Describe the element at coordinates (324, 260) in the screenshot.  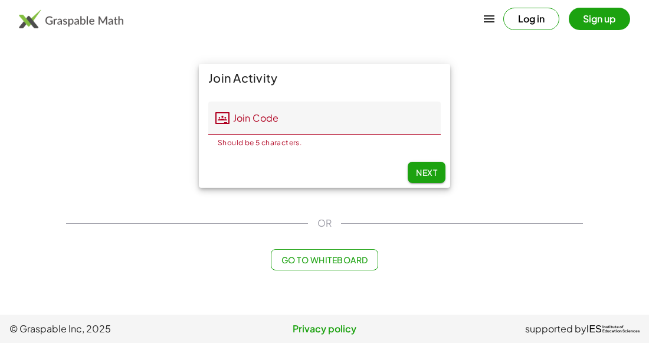
I see `span: Go to Whiteboard` at that location.